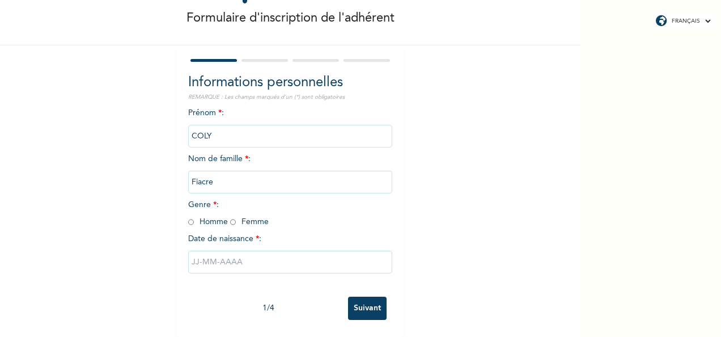 The height and width of the screenshot is (337, 721). I want to click on input: JJ-MM-AAAA, so click(290, 262).